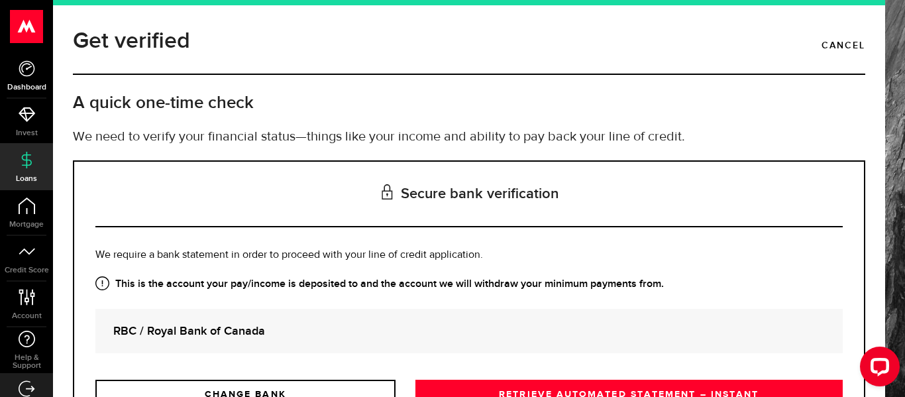  I want to click on strong: This is the account your pay/income is deposited to and the account we will withdraw your minimum..., so click(469, 284).